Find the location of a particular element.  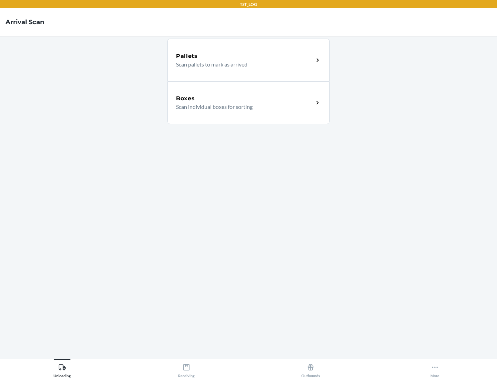

div: More is located at coordinates (435, 370).